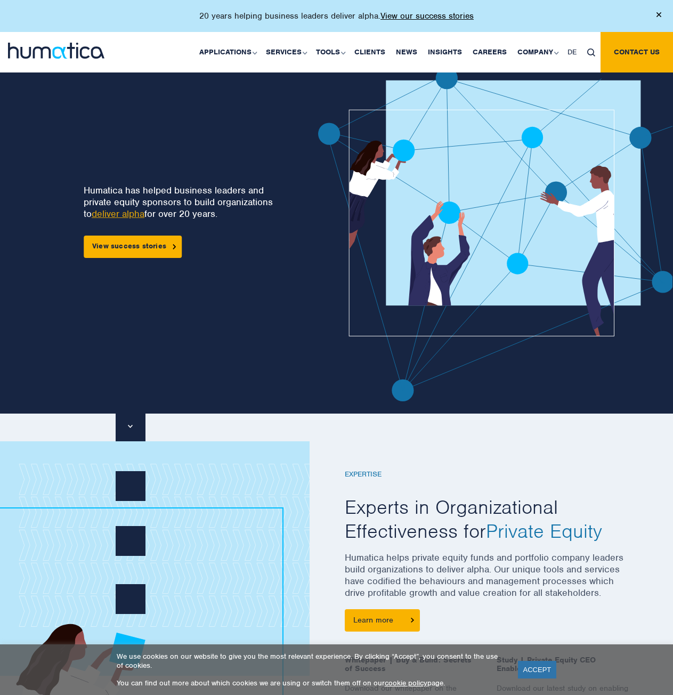  Describe the element at coordinates (56, 51) in the screenshot. I see `img: logo` at that location.